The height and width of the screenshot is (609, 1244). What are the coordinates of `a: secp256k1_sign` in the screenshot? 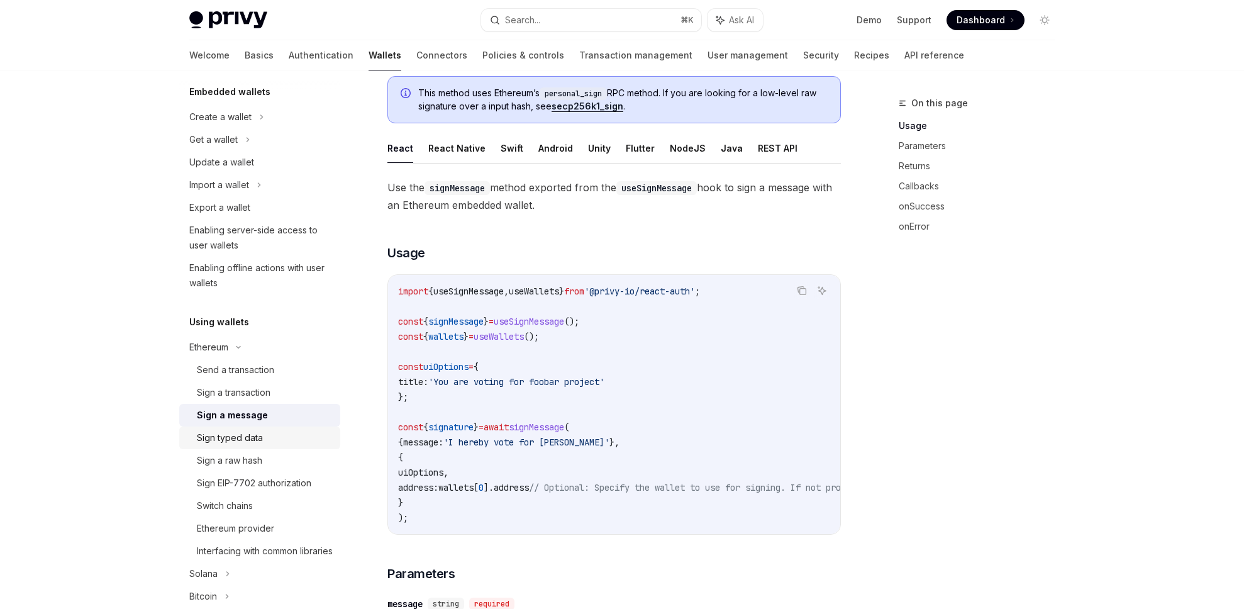 It's located at (587, 106).